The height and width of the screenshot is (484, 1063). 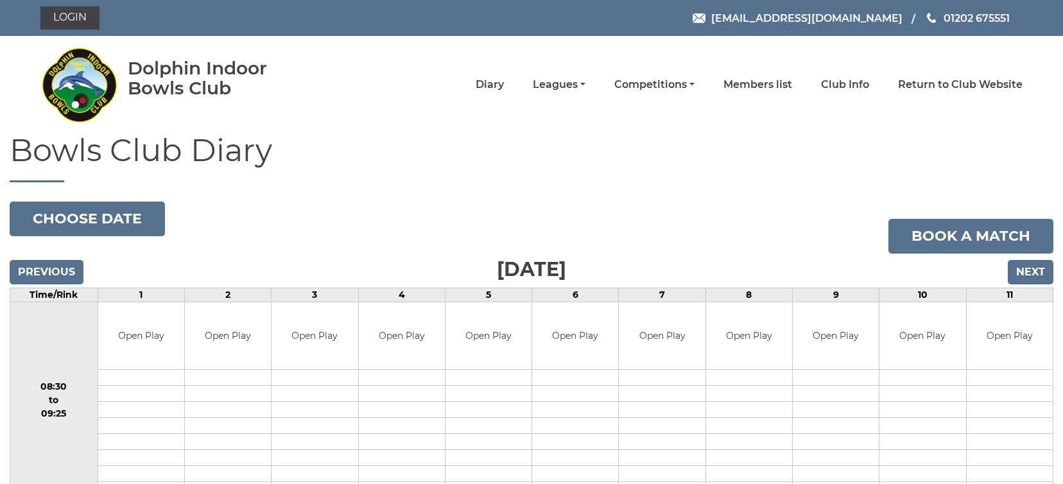 I want to click on td: 2, so click(x=227, y=295).